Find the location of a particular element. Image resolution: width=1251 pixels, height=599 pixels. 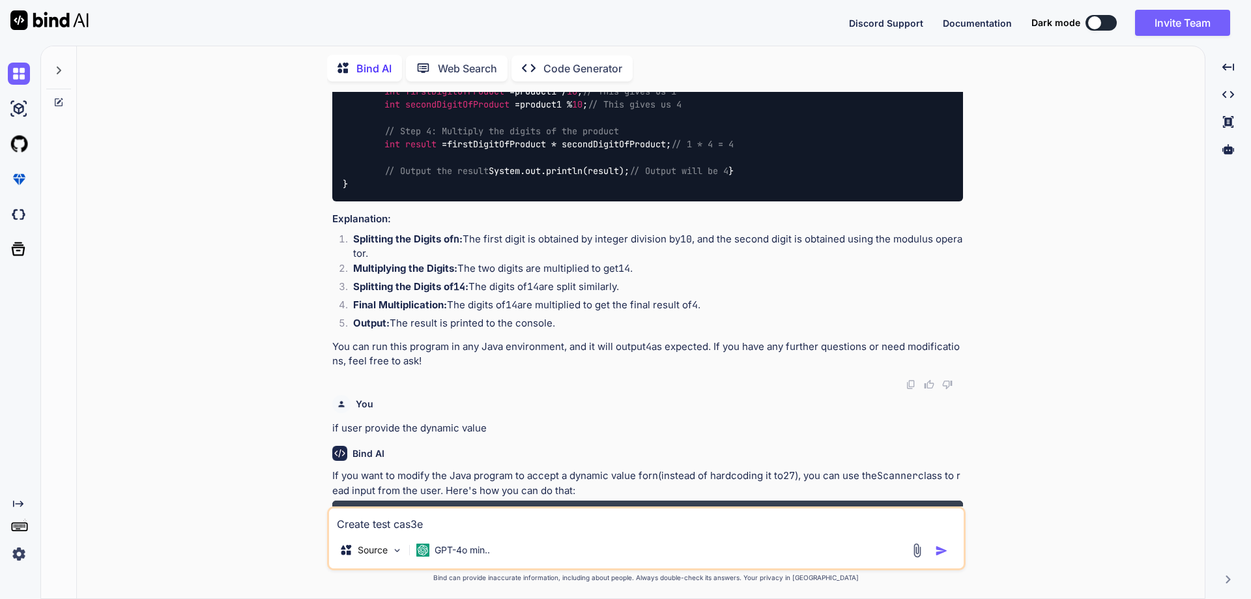

strong: Multiplying the Digits: is located at coordinates (405, 268).